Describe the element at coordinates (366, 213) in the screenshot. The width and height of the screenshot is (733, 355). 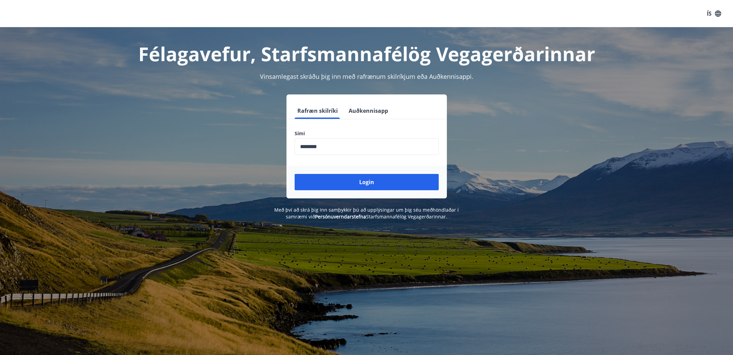
I see `span: Með því að skrá þig inn samþykkir þú að upplýsingar um þig séu meðhöndlaðar í samræmi við Starfsm...` at that location.